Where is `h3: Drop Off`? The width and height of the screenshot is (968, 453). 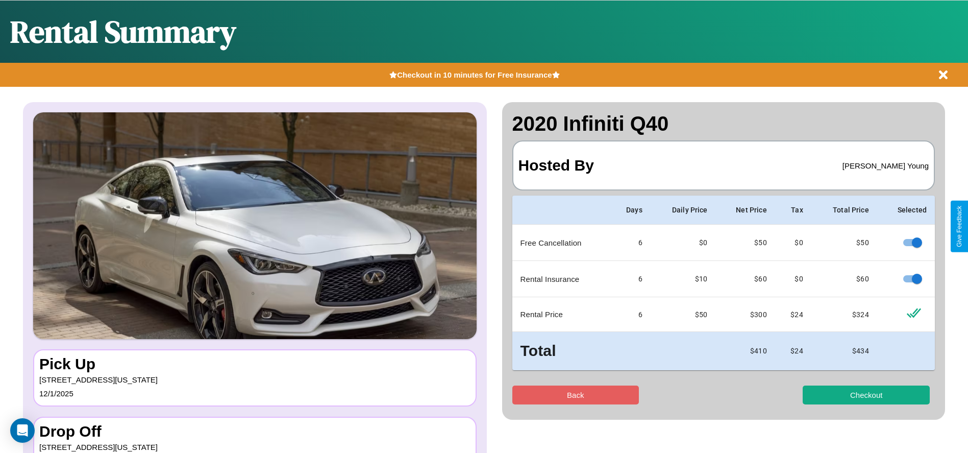 h3: Drop Off is located at coordinates (255, 431).